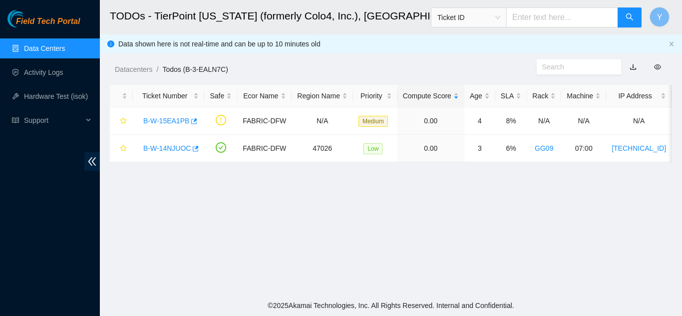 Image resolution: width=682 pixels, height=316 pixels. I want to click on button: close, so click(671, 44).